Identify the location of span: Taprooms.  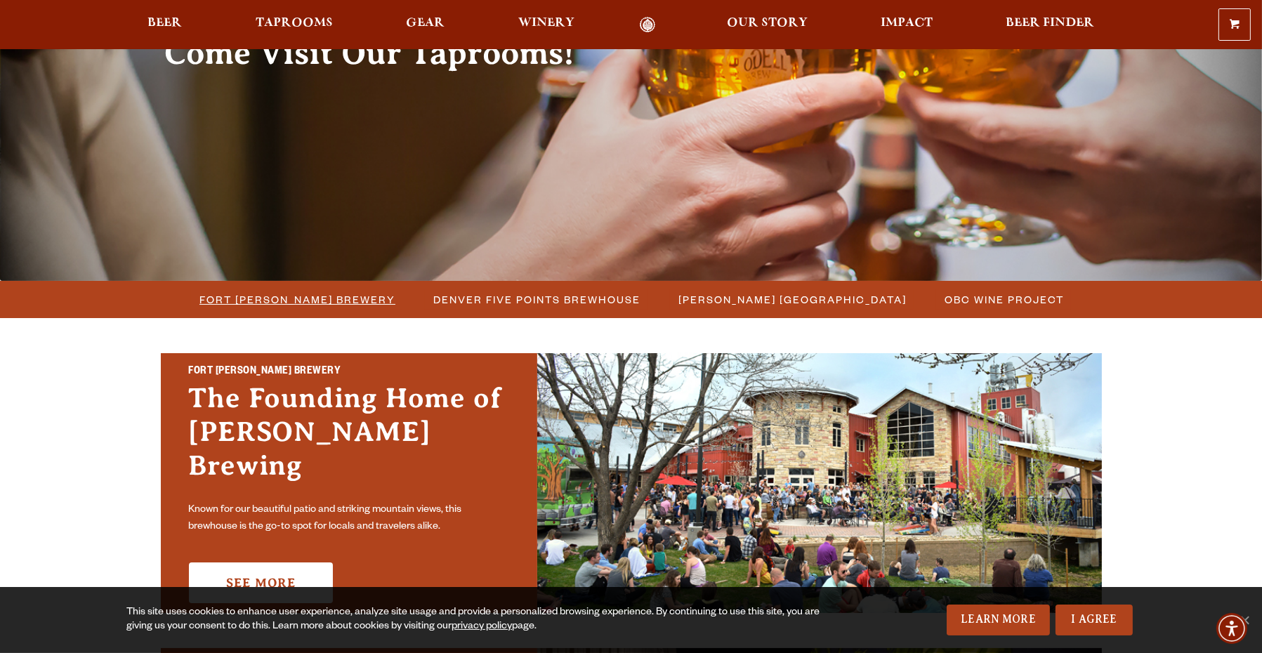
(294, 23).